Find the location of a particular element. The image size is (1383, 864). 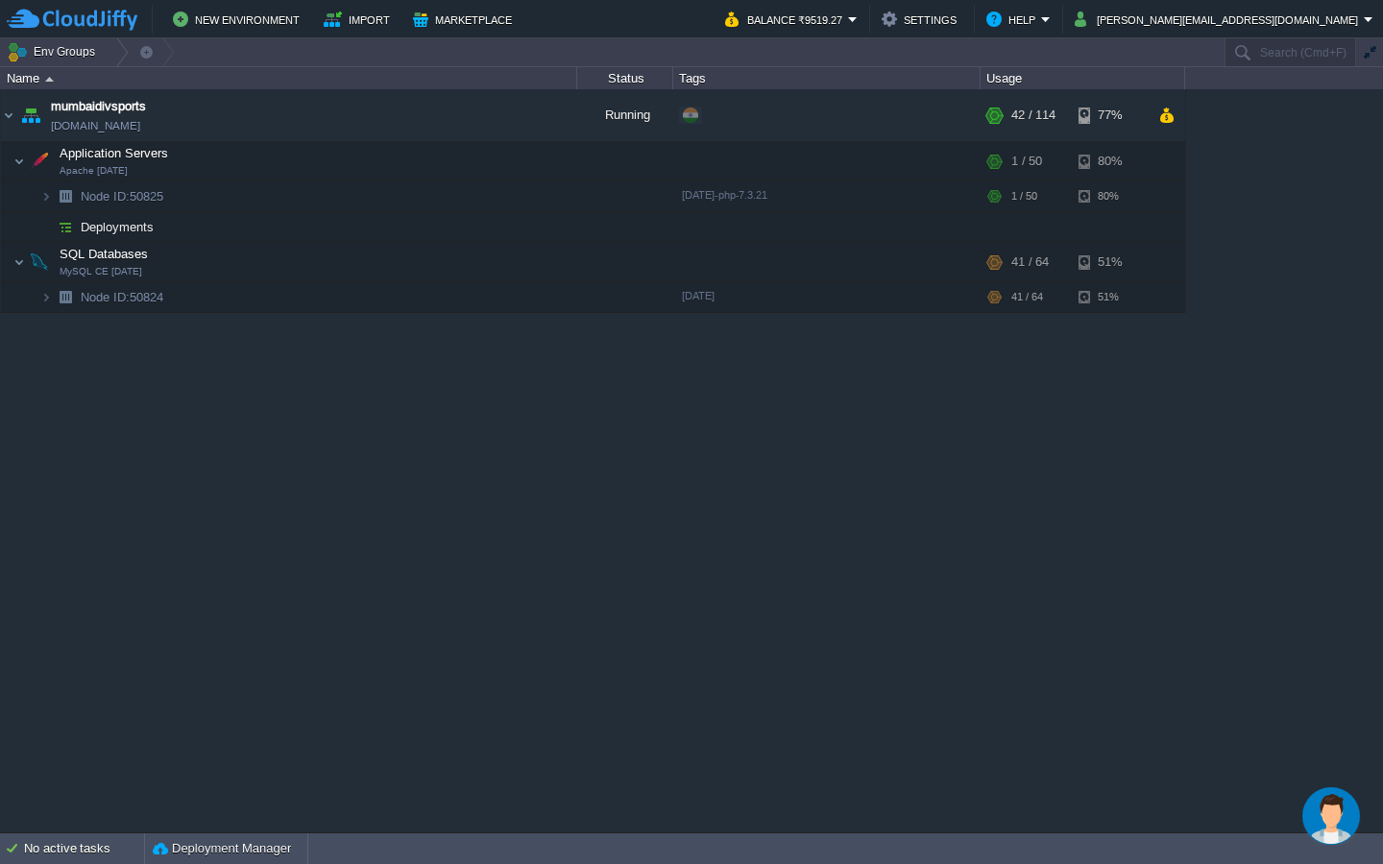

span: Deployments is located at coordinates (117, 227).